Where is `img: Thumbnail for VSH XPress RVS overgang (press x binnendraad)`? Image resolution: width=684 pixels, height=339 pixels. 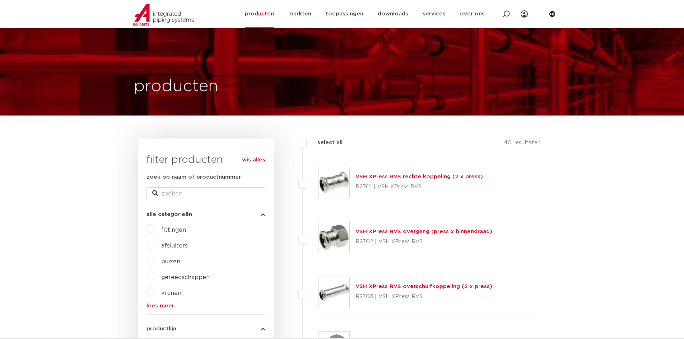 img: Thumbnail for VSH XPress RVS overgang (press x binnendraad) is located at coordinates (334, 238).